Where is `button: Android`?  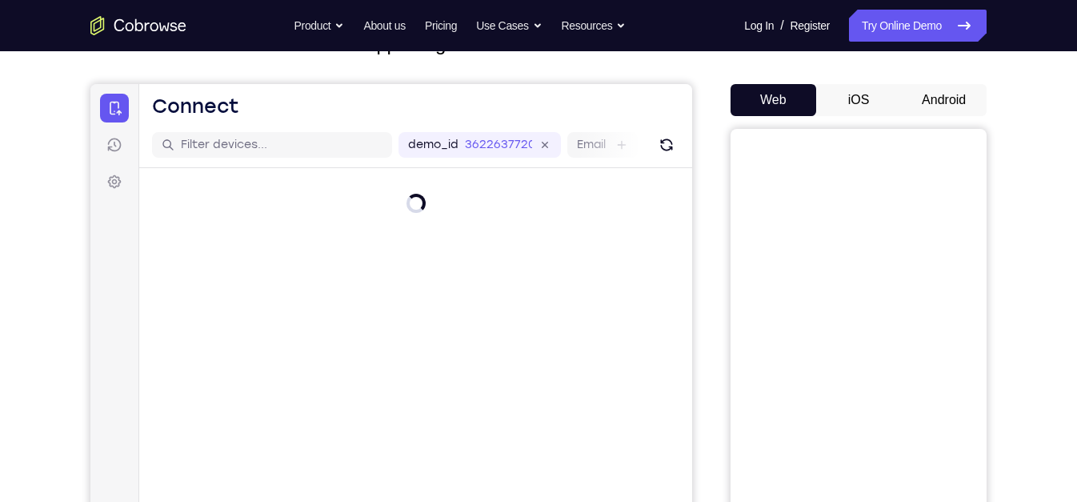
button: Android is located at coordinates (943, 100).